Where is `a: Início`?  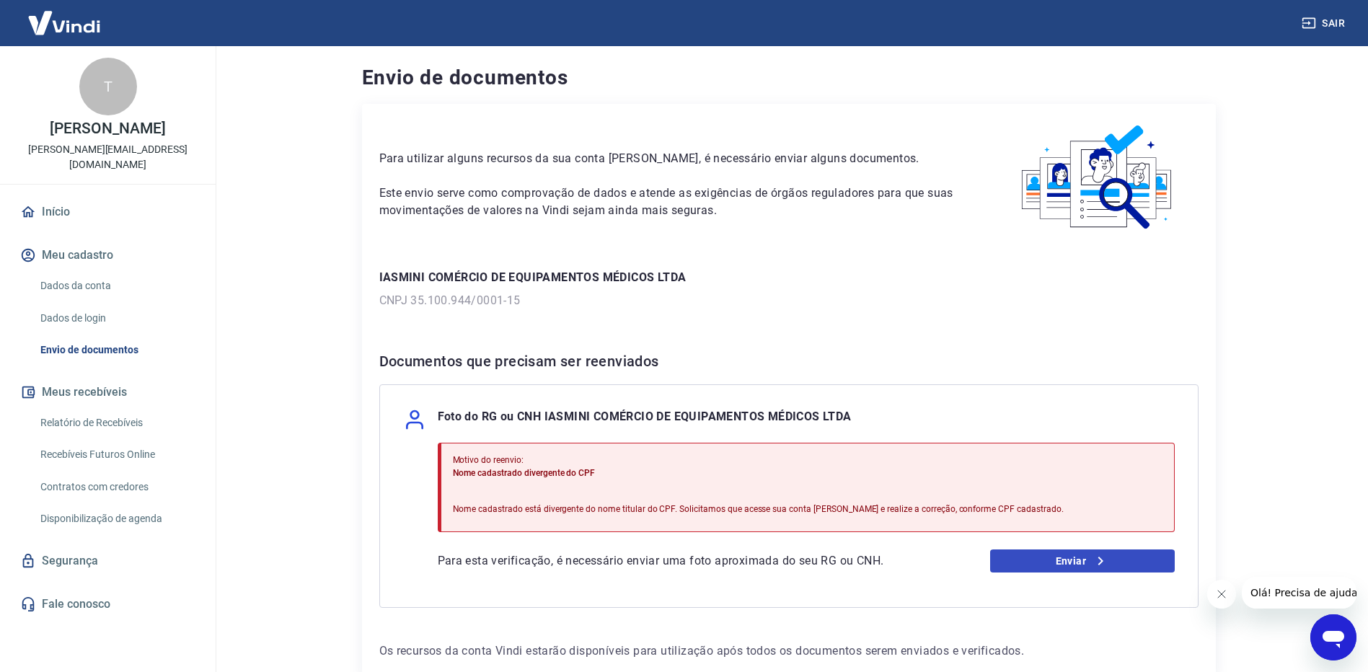
a: Início is located at coordinates (107, 212).